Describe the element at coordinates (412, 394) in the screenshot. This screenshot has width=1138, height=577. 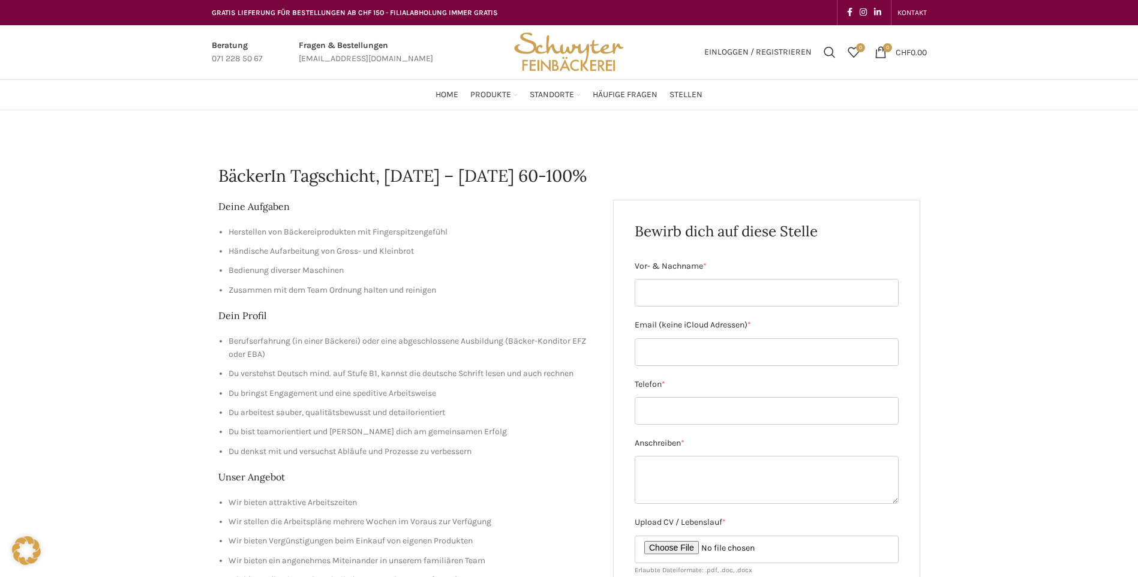
I see `li: Du bringst Engagement und eine speditive Arbeitsweise` at that location.